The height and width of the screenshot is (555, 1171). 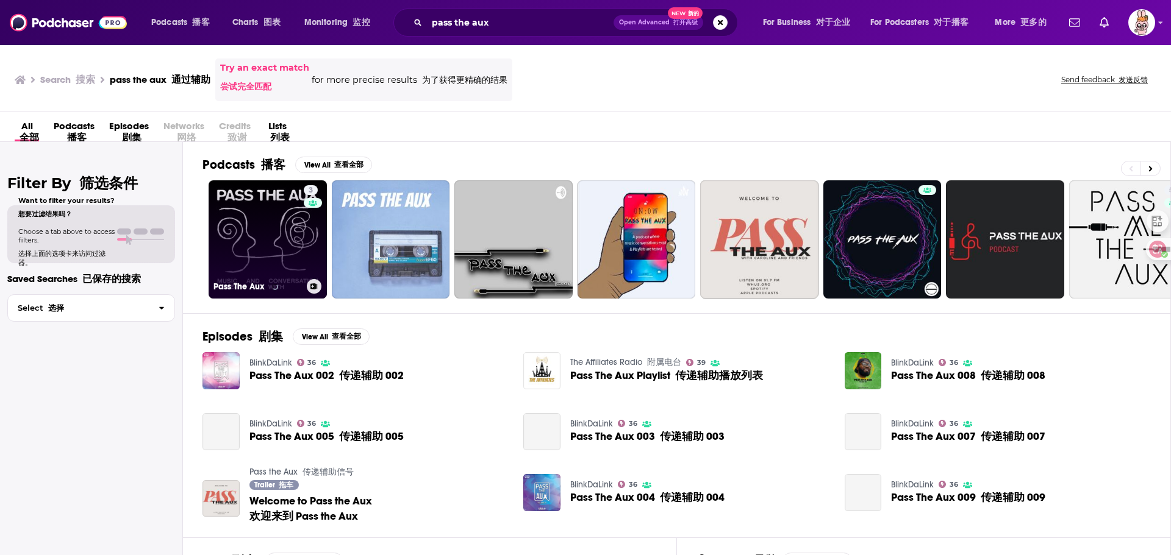 What do you see at coordinates (91, 308) in the screenshot?
I see `button: Select 选择` at bounding box center [91, 308].